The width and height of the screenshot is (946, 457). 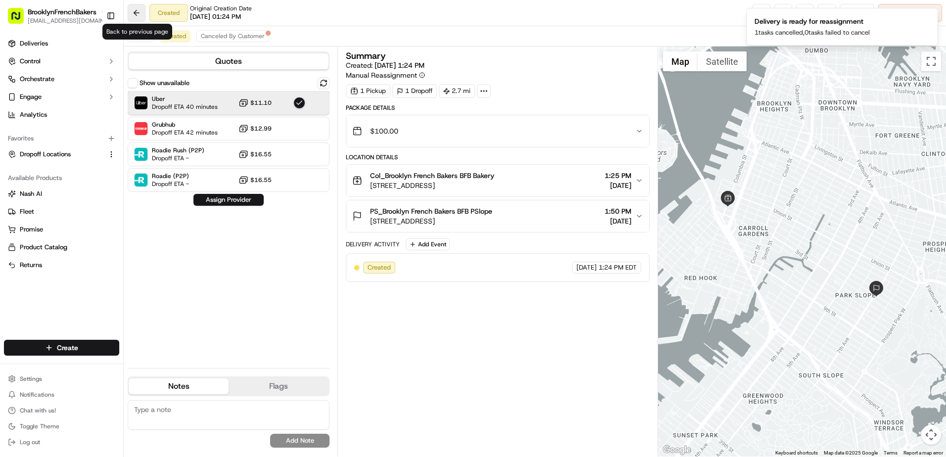 I want to click on div: Past conversations, so click(x=38, y=133).